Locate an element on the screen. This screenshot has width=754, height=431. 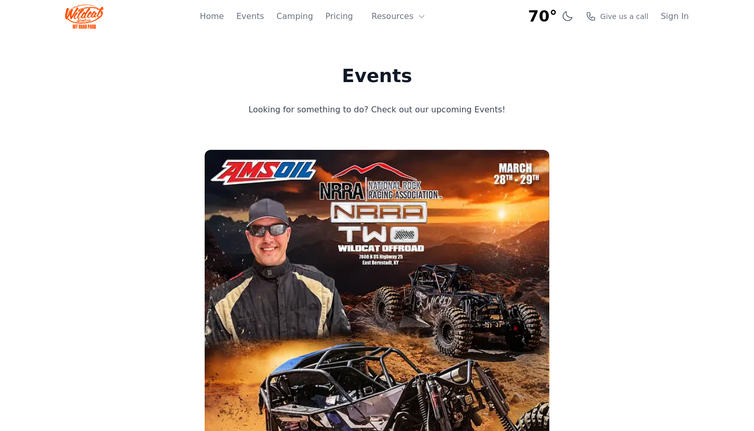
a: Events is located at coordinates (250, 16).